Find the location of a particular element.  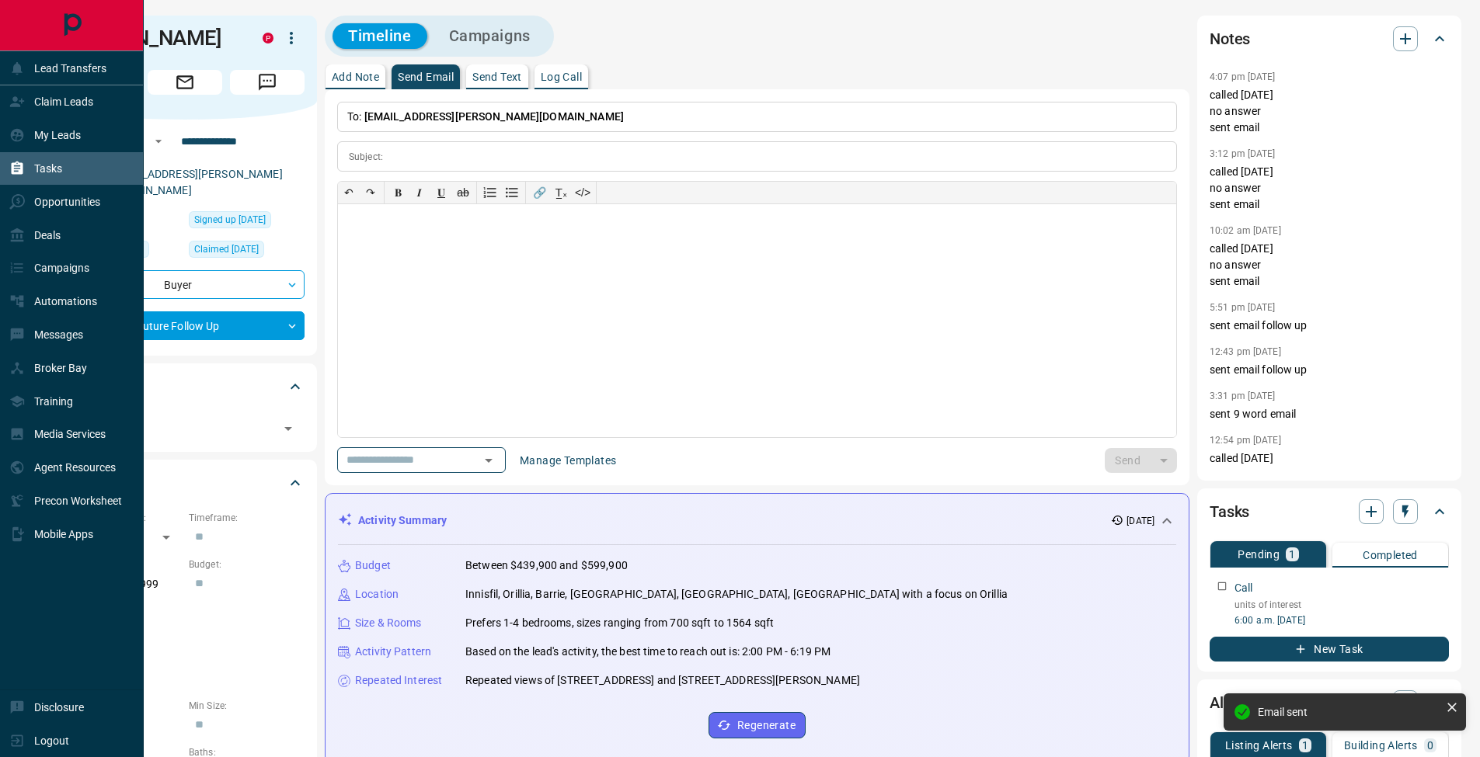

p: Add Note is located at coordinates (355, 77).